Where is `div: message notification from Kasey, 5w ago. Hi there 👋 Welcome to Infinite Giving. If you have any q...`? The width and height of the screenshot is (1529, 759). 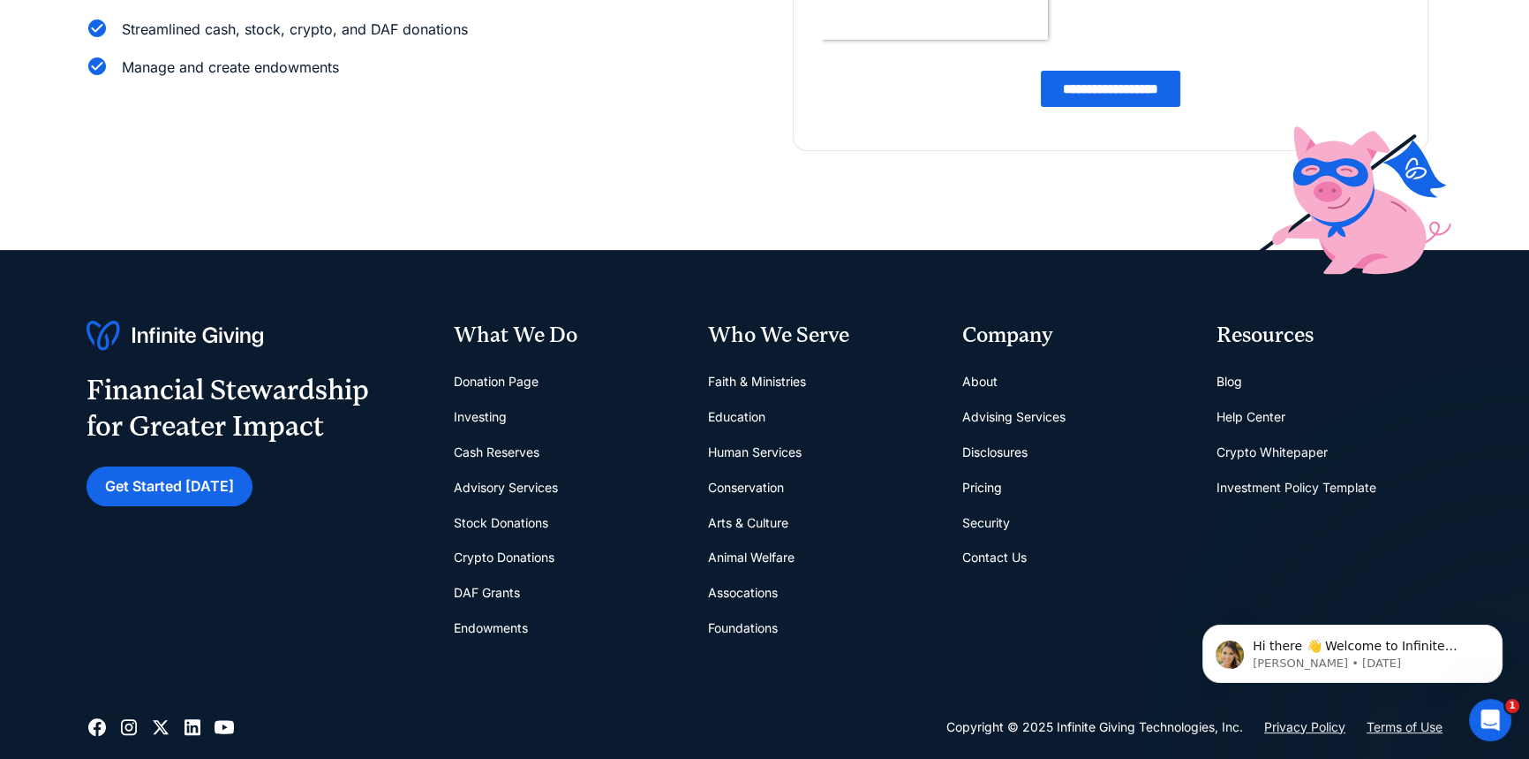
div: message notification from Kasey, 5w ago. Hi there 👋 Welcome to Infinite Giving. If you have any q... is located at coordinates (177, 66).